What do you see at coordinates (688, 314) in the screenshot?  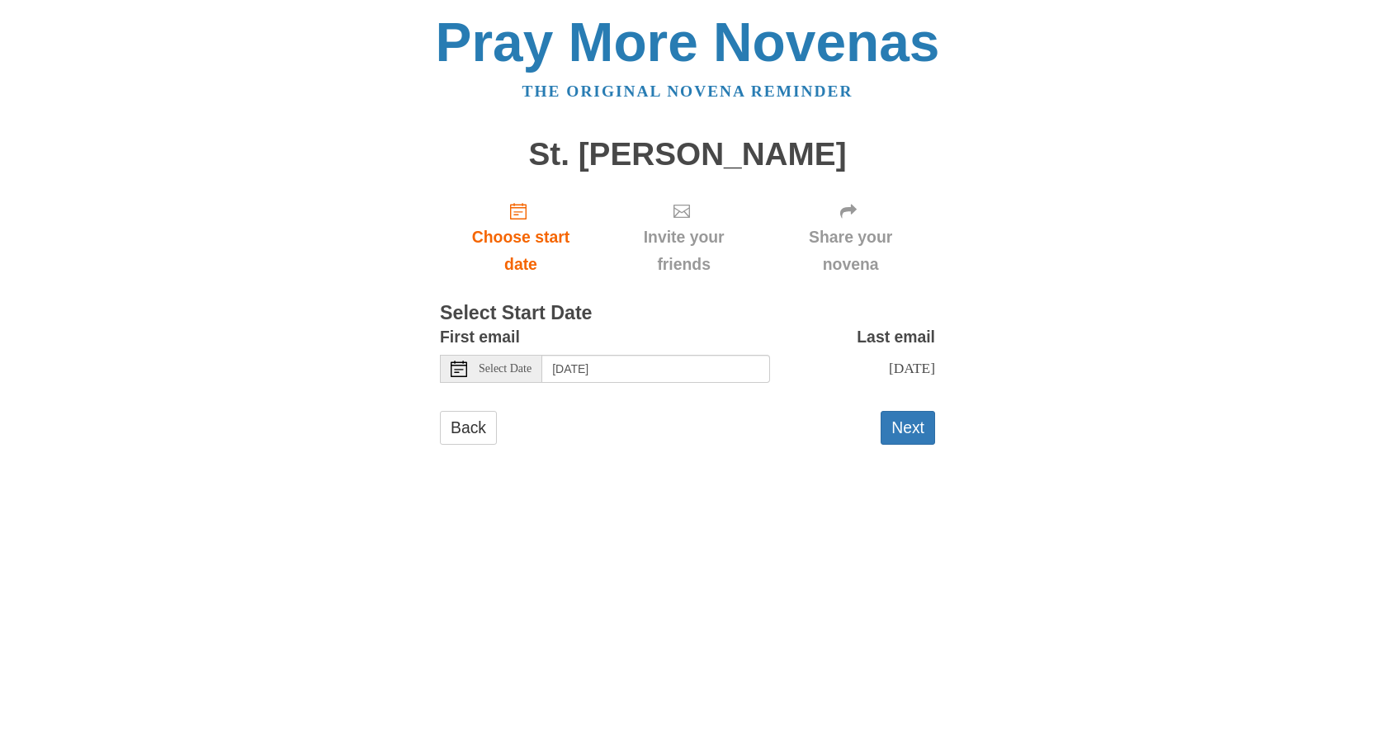 I see `h3: Select Start Date` at bounding box center [688, 314].